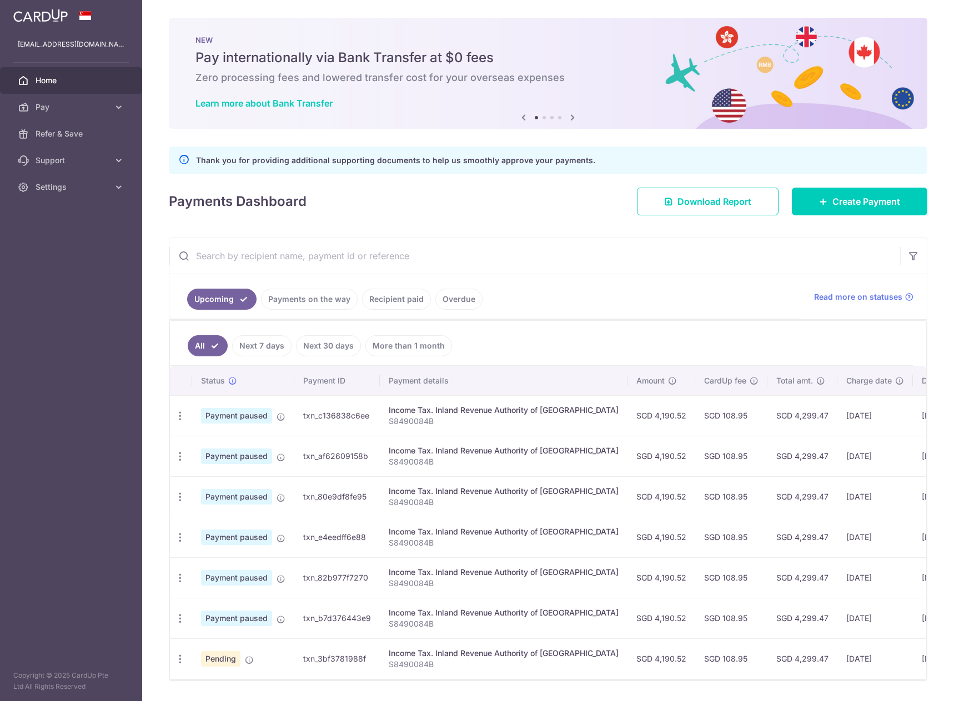 This screenshot has width=954, height=701. I want to click on td: txn_82b977f7270, so click(337, 578).